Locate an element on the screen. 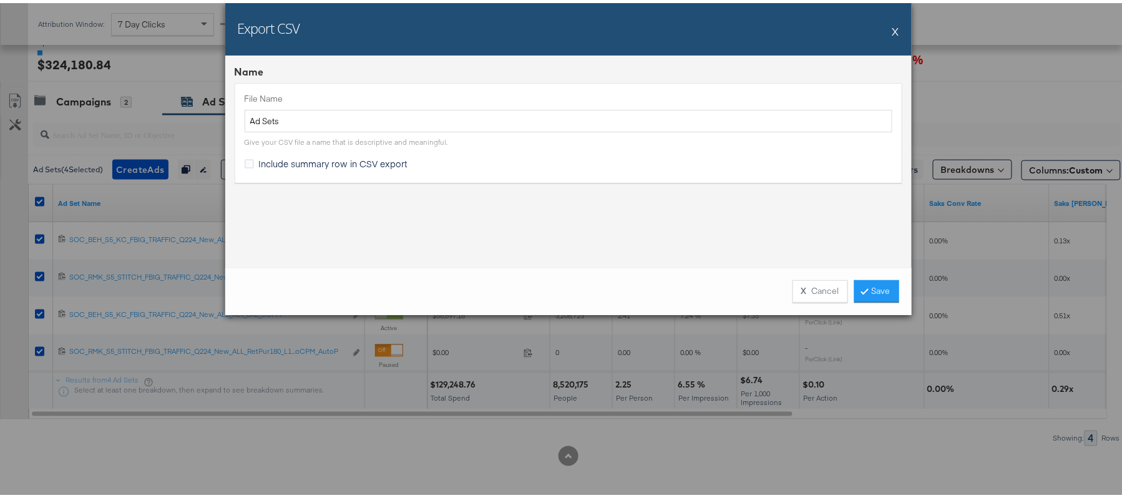  div: Give your CSV file a name that is descriptive and meaningful. is located at coordinates (346, 139).